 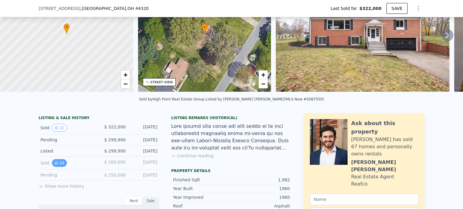 I want to click on span: , OH 44320, so click(x=137, y=8).